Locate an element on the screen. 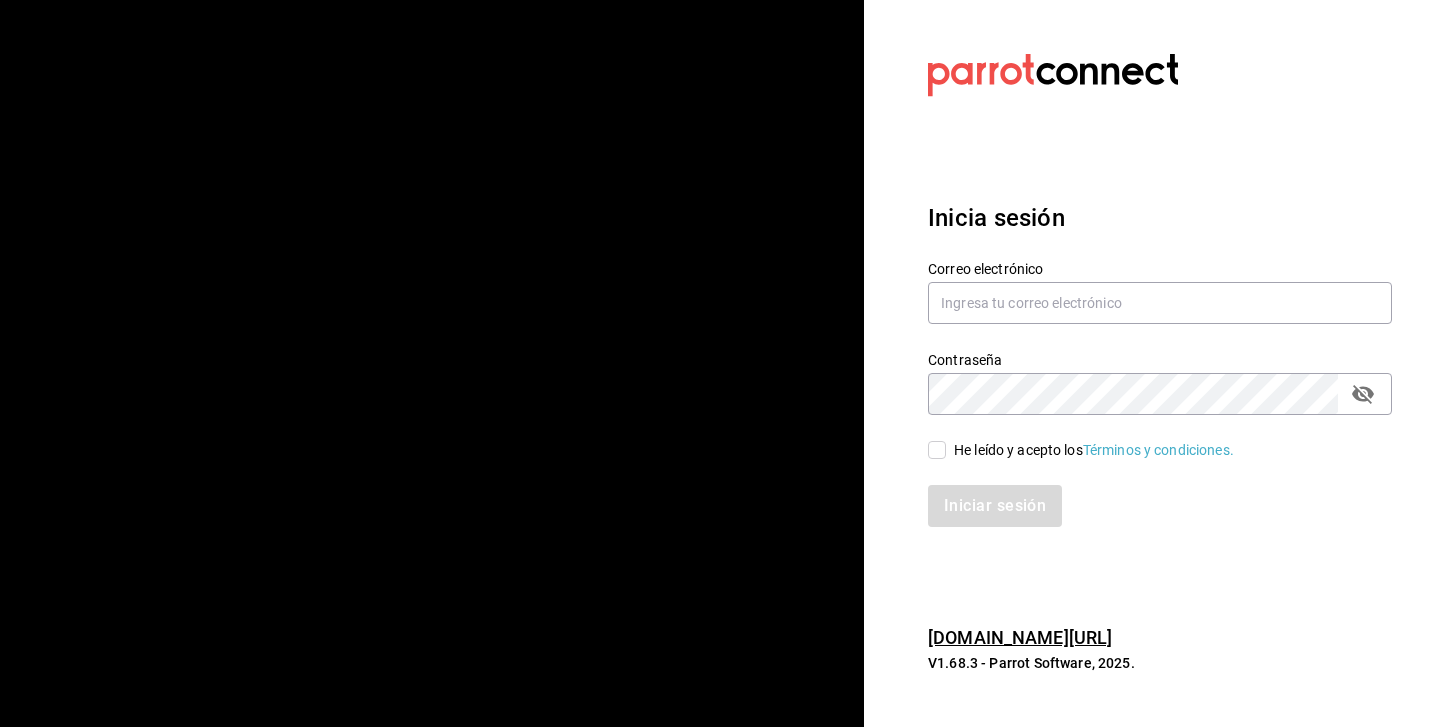 The width and height of the screenshot is (1440, 727). input: Ingresa tu correo electrónico is located at coordinates (1160, 303).